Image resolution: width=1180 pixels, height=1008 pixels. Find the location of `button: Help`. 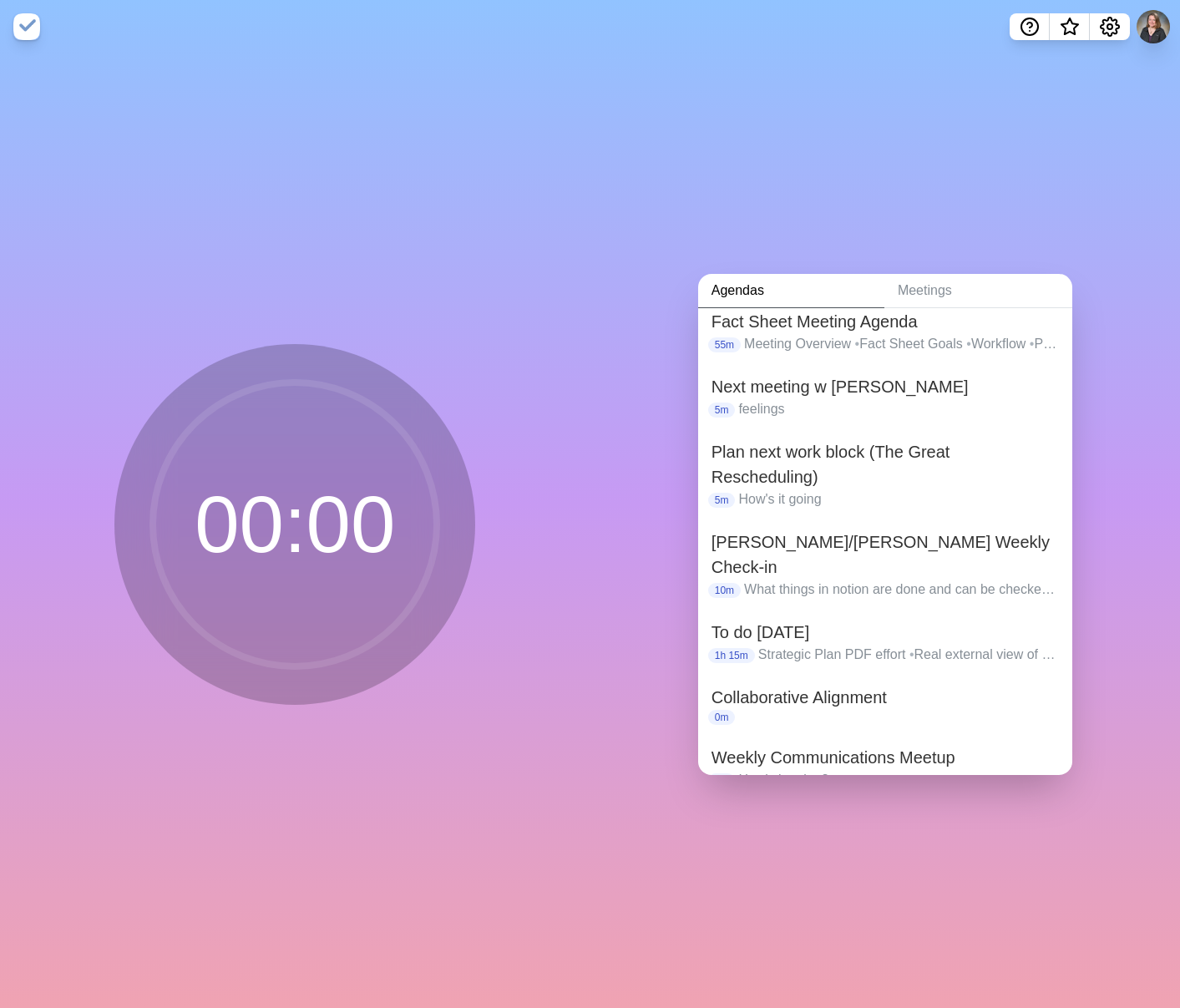

button: Help is located at coordinates (1030, 27).